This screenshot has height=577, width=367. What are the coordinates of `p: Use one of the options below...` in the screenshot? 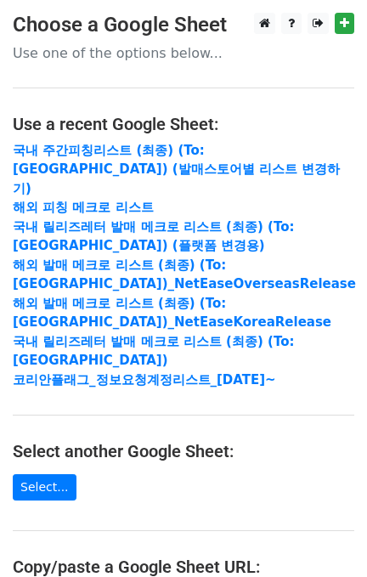 It's located at (183, 53).